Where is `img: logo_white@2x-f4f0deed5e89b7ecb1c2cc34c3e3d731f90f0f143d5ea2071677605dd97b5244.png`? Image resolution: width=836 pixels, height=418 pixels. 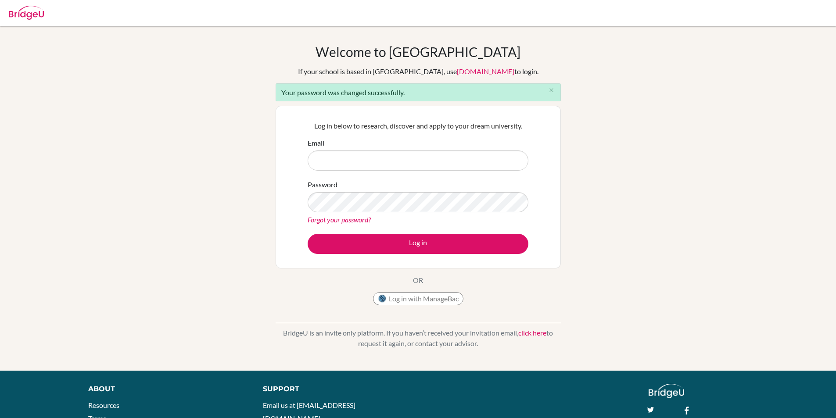 img: logo_white@2x-f4f0deed5e89b7ecb1c2cc34c3e3d731f90f0f143d5ea2071677605dd97b5244.png is located at coordinates (667, 391).